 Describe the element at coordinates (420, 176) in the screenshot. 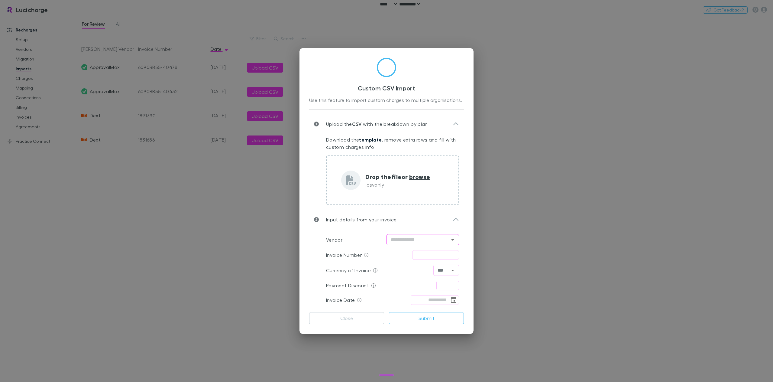

I see `span: browse` at that location.